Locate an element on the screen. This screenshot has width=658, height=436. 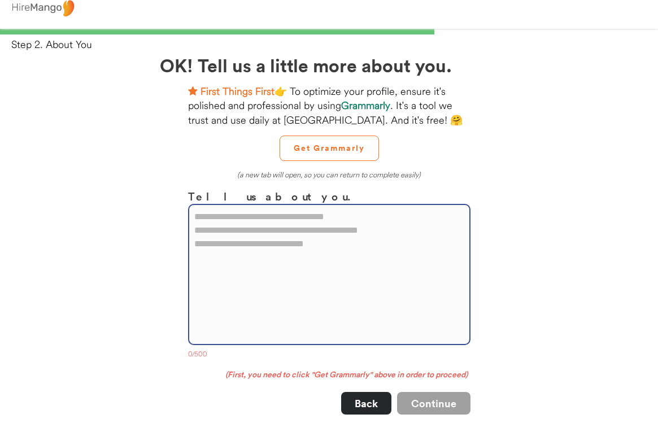
div: 66% is located at coordinates (329, 32).